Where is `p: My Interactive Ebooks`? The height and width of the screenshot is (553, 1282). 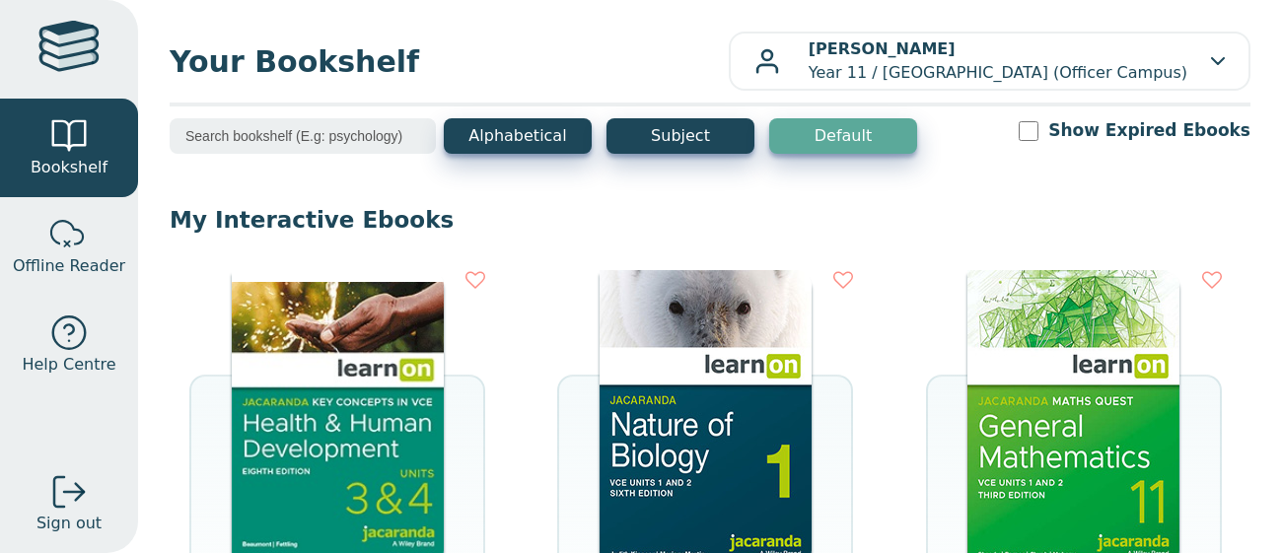 p: My Interactive Ebooks is located at coordinates (710, 220).